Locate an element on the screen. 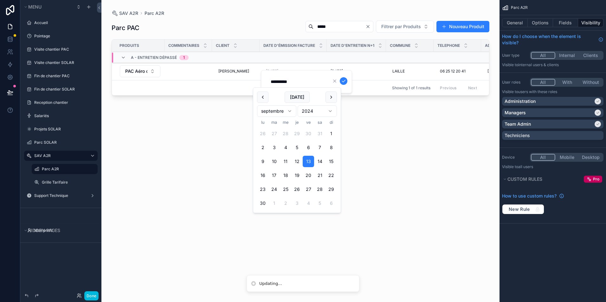 Image resolution: width=606 pixels, height=302 pixels. button: With is located at coordinates (567, 82).